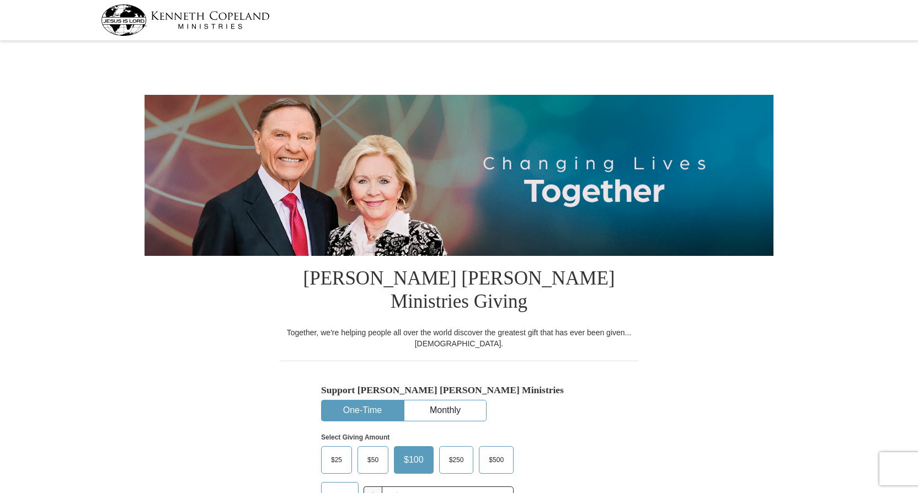  I want to click on span: $500, so click(496, 460).